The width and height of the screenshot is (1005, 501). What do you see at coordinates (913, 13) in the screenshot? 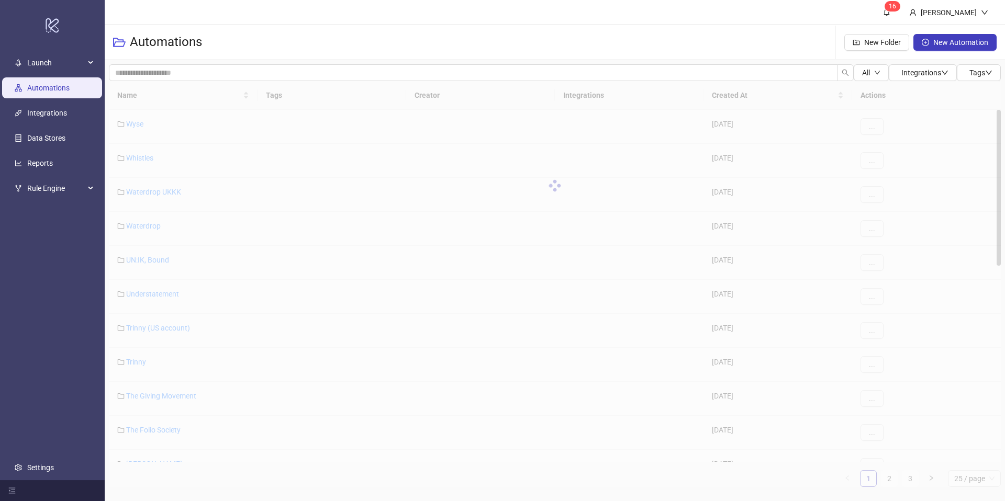
I see `span: user` at bounding box center [913, 13].